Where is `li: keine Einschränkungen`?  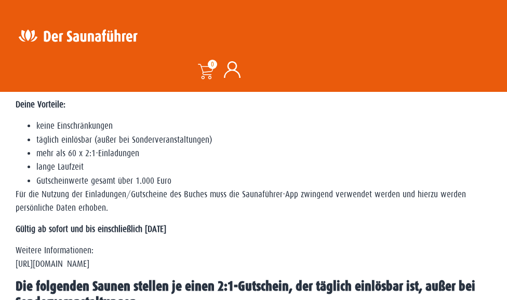 li: keine Einschränkungen is located at coordinates (264, 126).